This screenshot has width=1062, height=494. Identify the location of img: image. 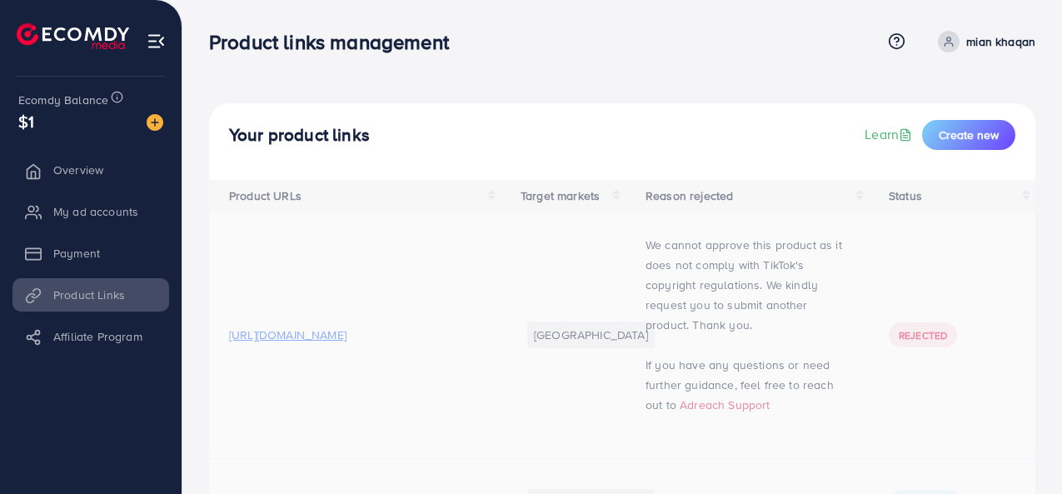
(155, 122).